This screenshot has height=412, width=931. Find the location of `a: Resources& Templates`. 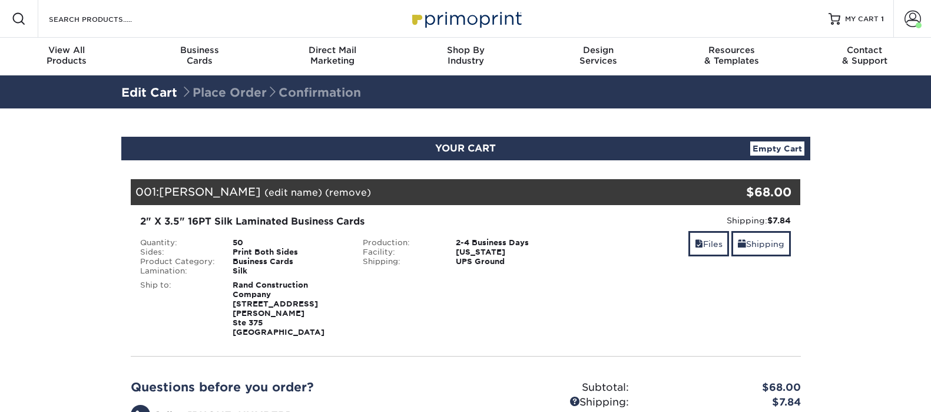

a: Resources& Templates is located at coordinates (731, 57).